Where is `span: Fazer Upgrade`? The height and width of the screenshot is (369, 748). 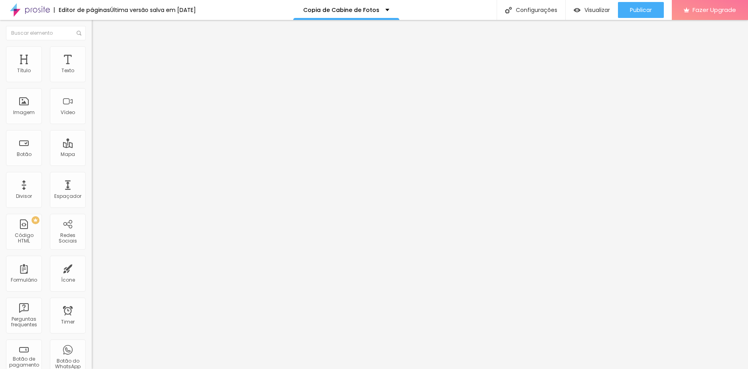 span: Fazer Upgrade is located at coordinates (714, 10).